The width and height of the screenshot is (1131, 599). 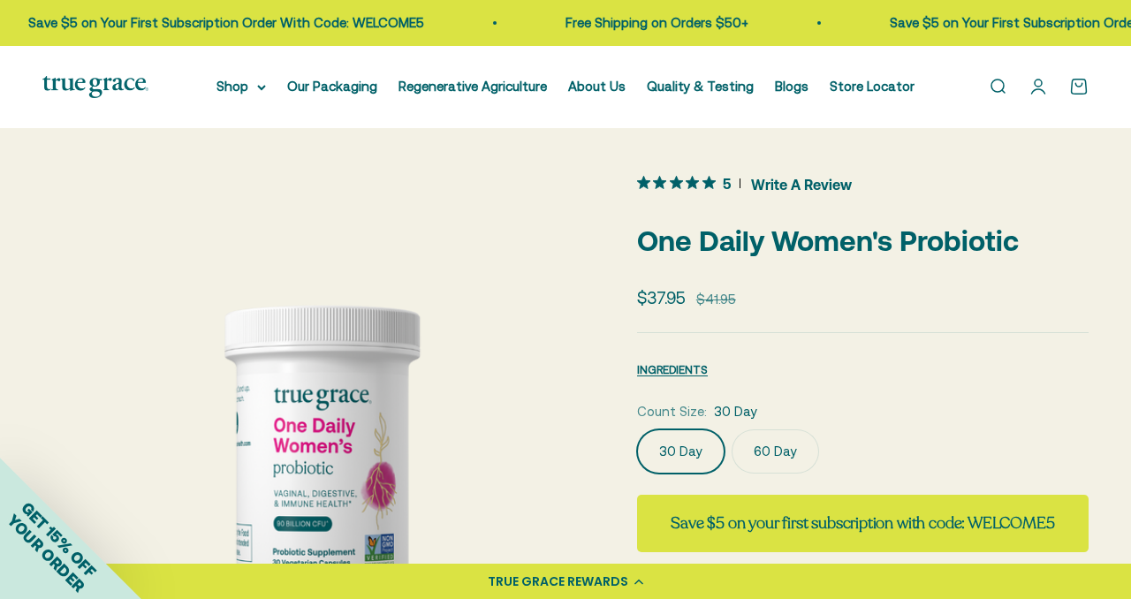 What do you see at coordinates (802, 184) in the screenshot?
I see `span: Write A Review` at bounding box center [802, 184].